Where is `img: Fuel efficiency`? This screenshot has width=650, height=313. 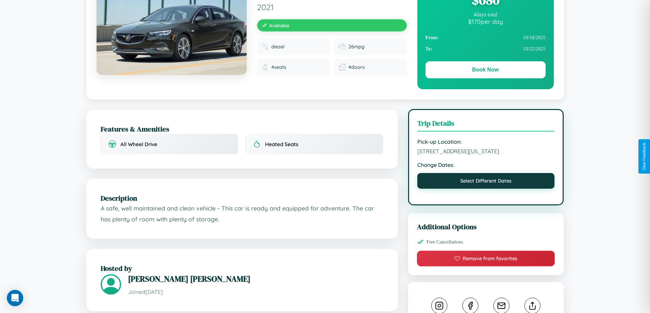 img: Fuel efficiency is located at coordinates (342, 47).